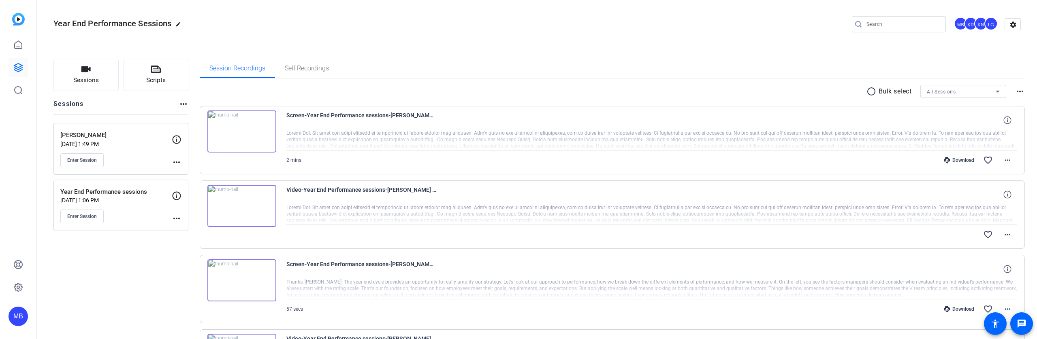 Image resolution: width=1037 pixels, height=339 pixels. I want to click on span: 57 secs, so click(294, 309).